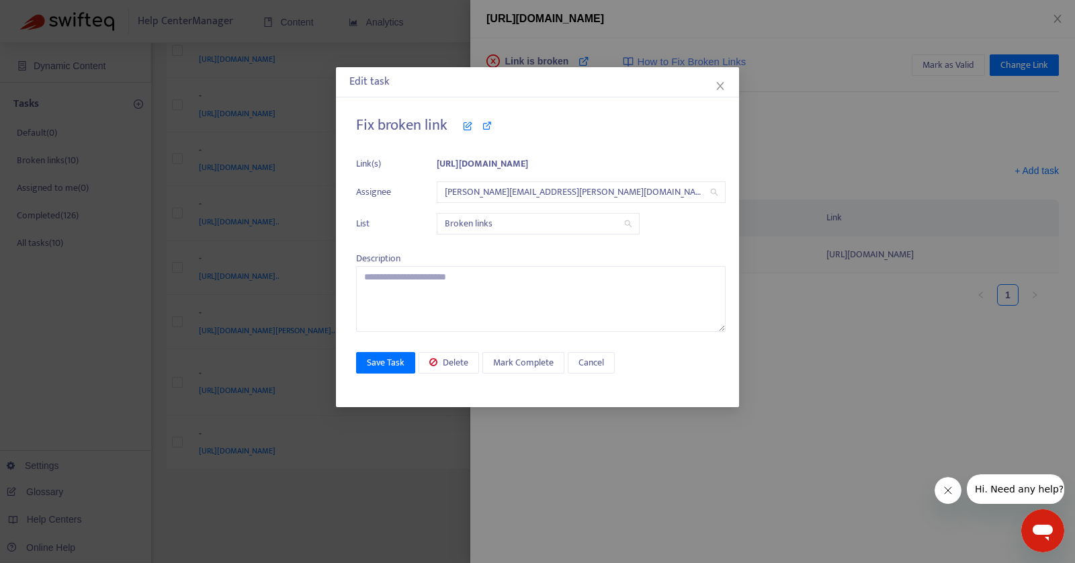 This screenshot has width=1075, height=563. What do you see at coordinates (581, 192) in the screenshot?
I see `span: tim.smith@free-now.com` at bounding box center [581, 192].